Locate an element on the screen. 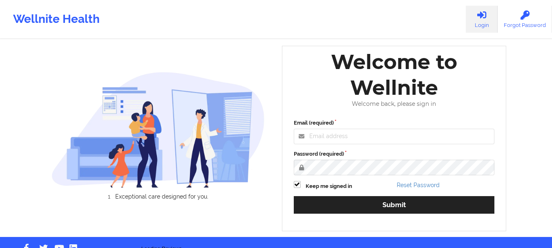 The width and height of the screenshot is (552, 248). label: Keep me signed in is located at coordinates (329, 186).